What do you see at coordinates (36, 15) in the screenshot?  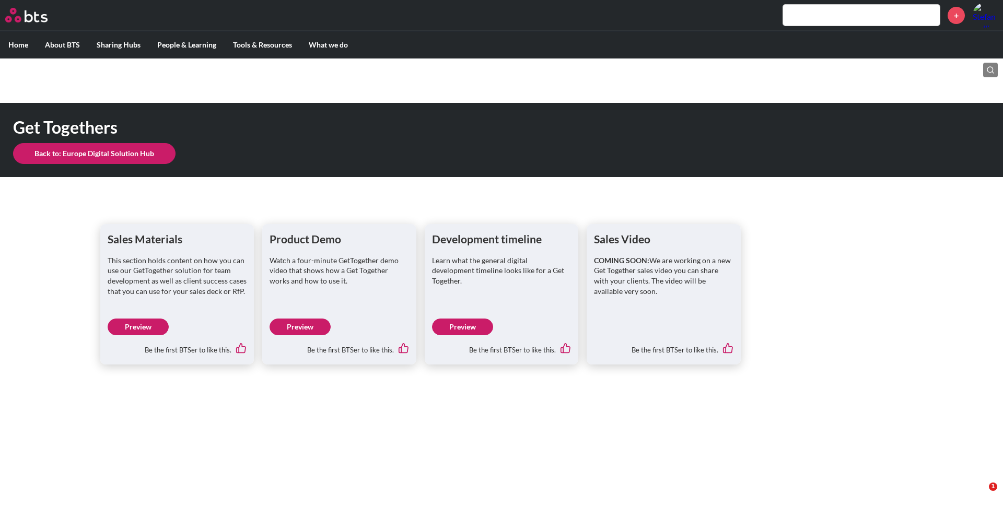 I see `a: Go home` at bounding box center [36, 15].